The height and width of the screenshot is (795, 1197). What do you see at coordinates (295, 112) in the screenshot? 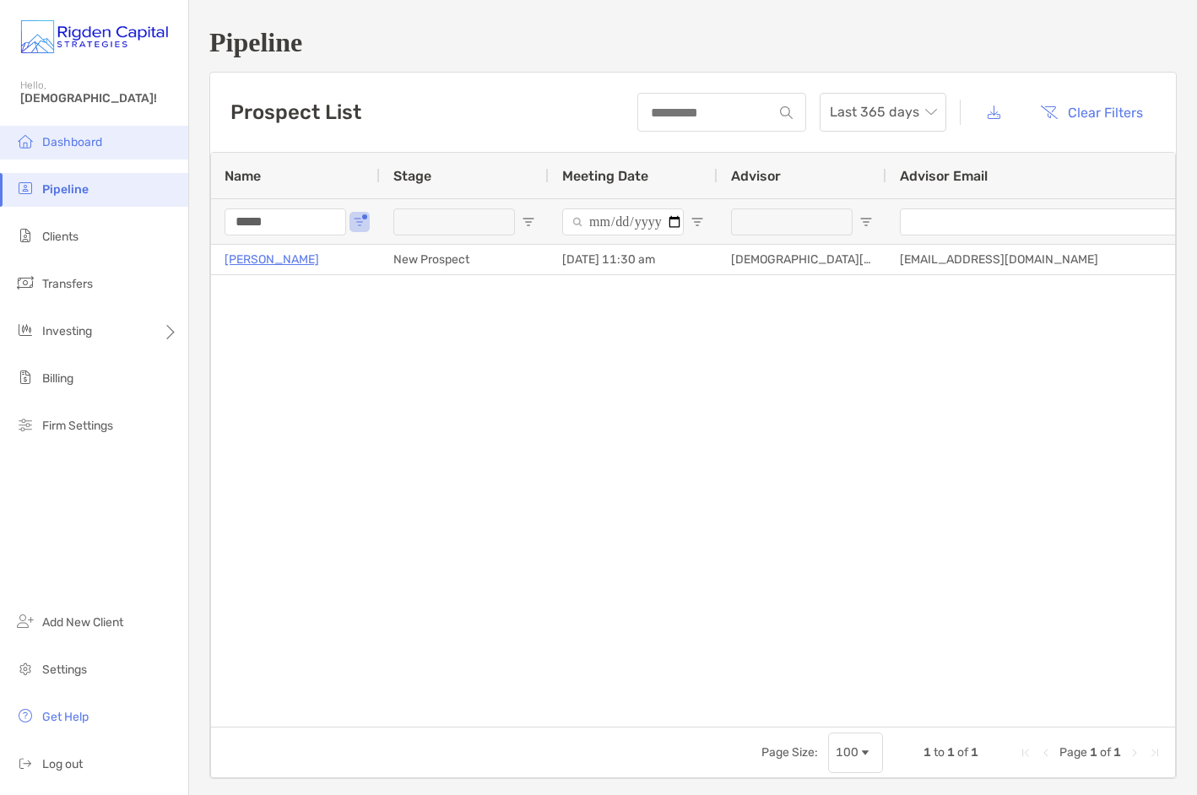
I see `h3: Prospect List` at bounding box center [295, 112].